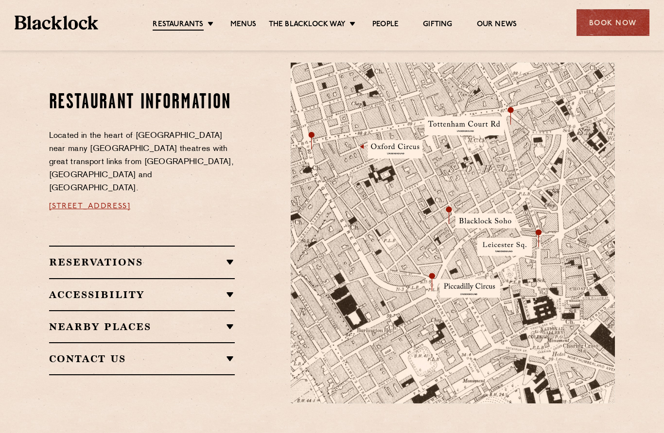 The width and height of the screenshot is (664, 433). Describe the element at coordinates (178, 25) in the screenshot. I see `a: Restaurants` at that location.